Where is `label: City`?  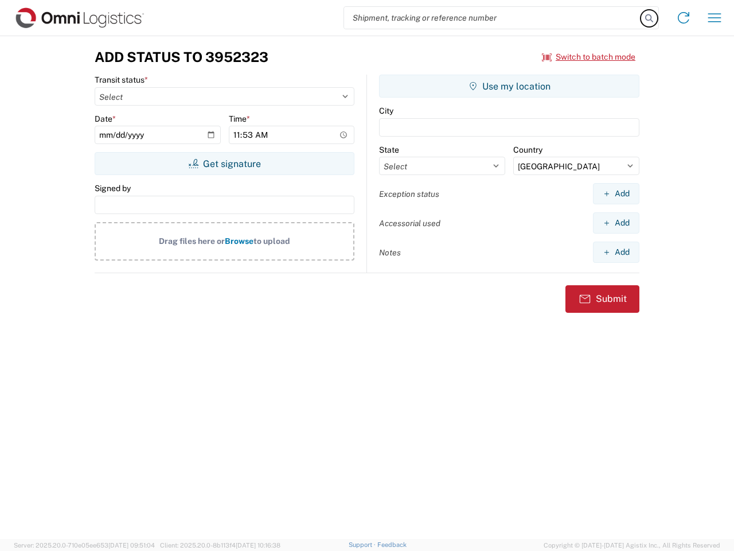
label: City is located at coordinates (386, 111).